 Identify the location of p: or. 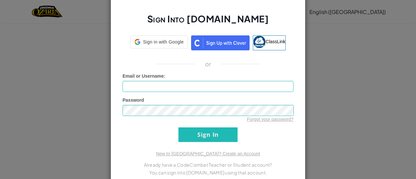
(208, 64).